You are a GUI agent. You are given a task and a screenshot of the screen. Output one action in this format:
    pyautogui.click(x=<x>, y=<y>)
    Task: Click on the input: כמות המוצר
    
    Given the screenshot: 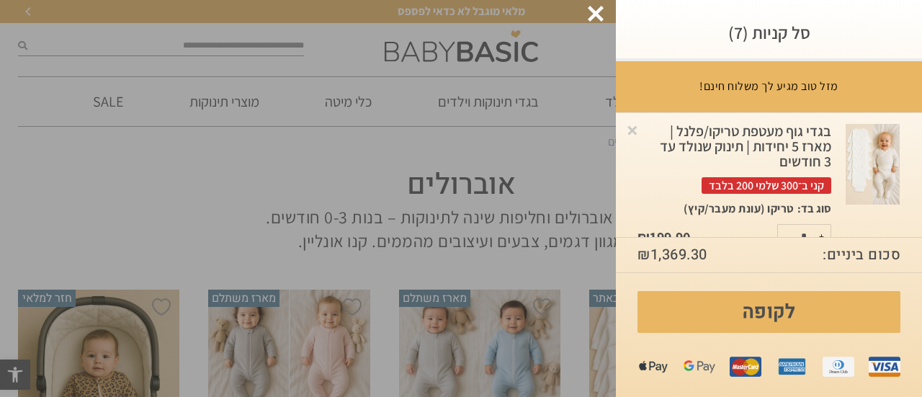 What is the action you would take?
    pyautogui.click(x=804, y=236)
    